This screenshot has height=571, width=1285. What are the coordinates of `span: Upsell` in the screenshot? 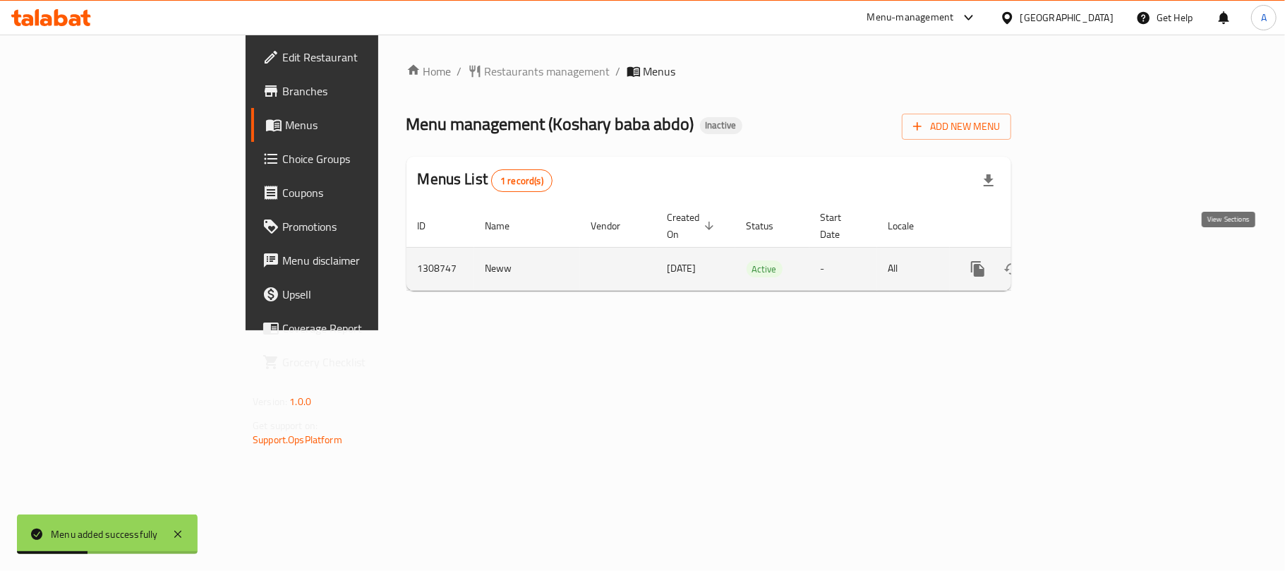 It's located at (365, 294).